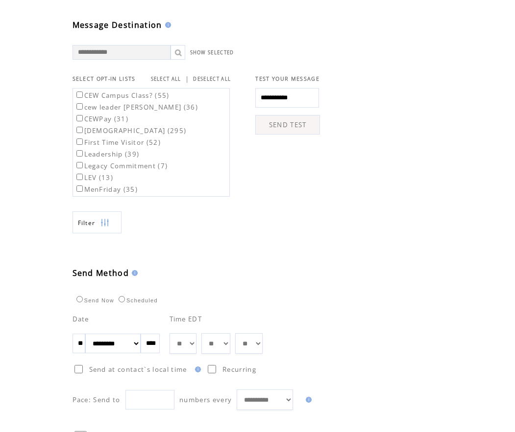 The width and height of the screenshot is (515, 432). Describe the element at coordinates (166, 79) in the screenshot. I see `a: SELECT ALL` at that location.